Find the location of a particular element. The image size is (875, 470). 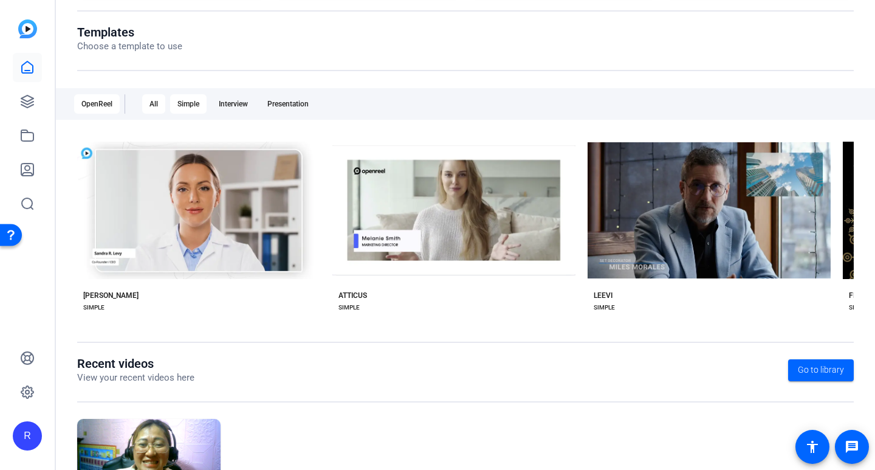

h1: Templates is located at coordinates (129, 32).